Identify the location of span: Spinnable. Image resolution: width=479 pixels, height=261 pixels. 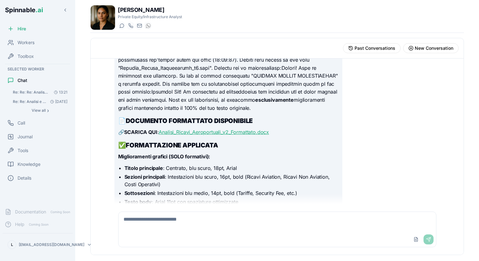
(24, 10).